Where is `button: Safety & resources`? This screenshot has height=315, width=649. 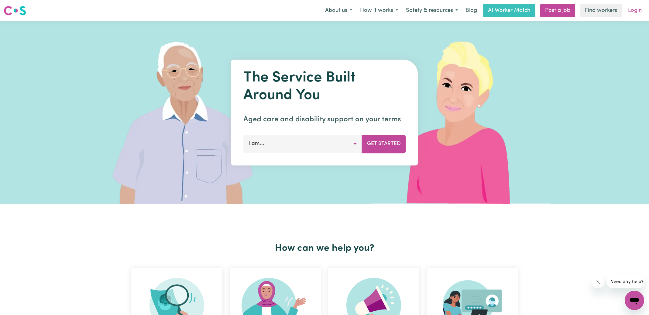 button: Safety & resources is located at coordinates (432, 11).